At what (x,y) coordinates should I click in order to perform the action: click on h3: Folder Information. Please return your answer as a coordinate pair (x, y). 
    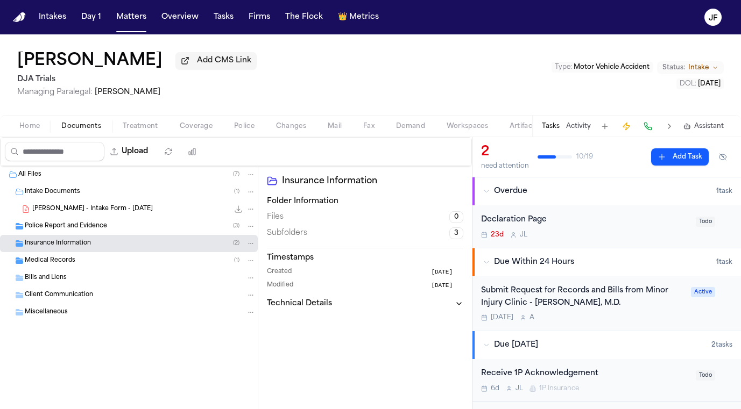
    Looking at the image, I should click on (365, 202).